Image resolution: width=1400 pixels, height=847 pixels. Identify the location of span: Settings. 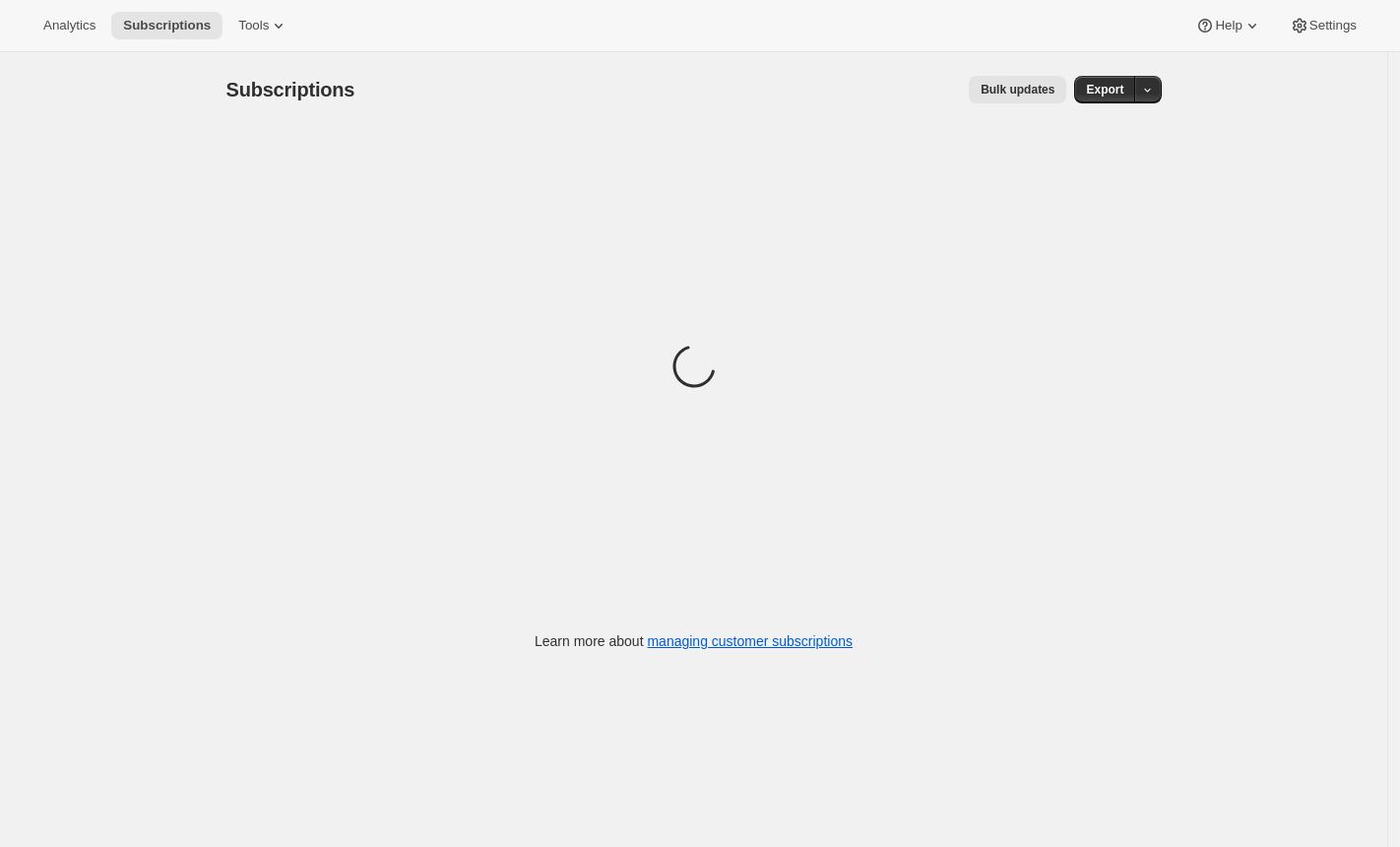
(1333, 26).